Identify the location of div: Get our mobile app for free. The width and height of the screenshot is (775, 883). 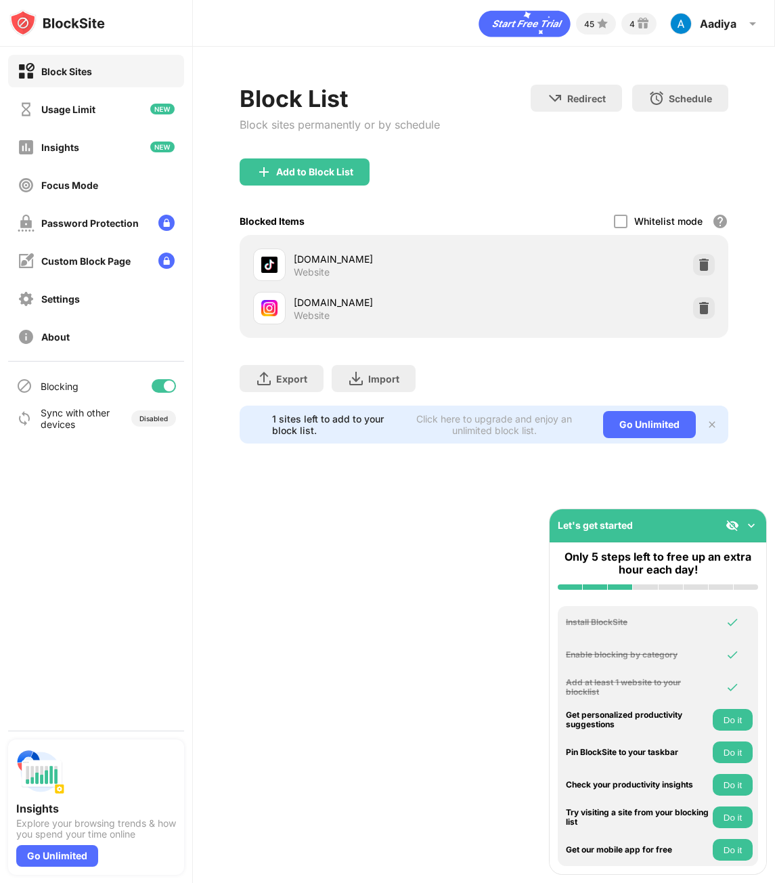
(638, 849).